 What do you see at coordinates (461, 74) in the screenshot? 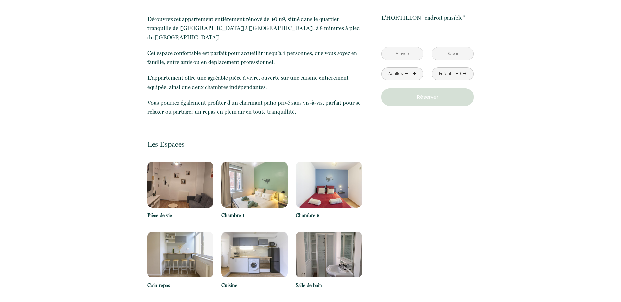
I see `div: 0` at bounding box center [461, 74].